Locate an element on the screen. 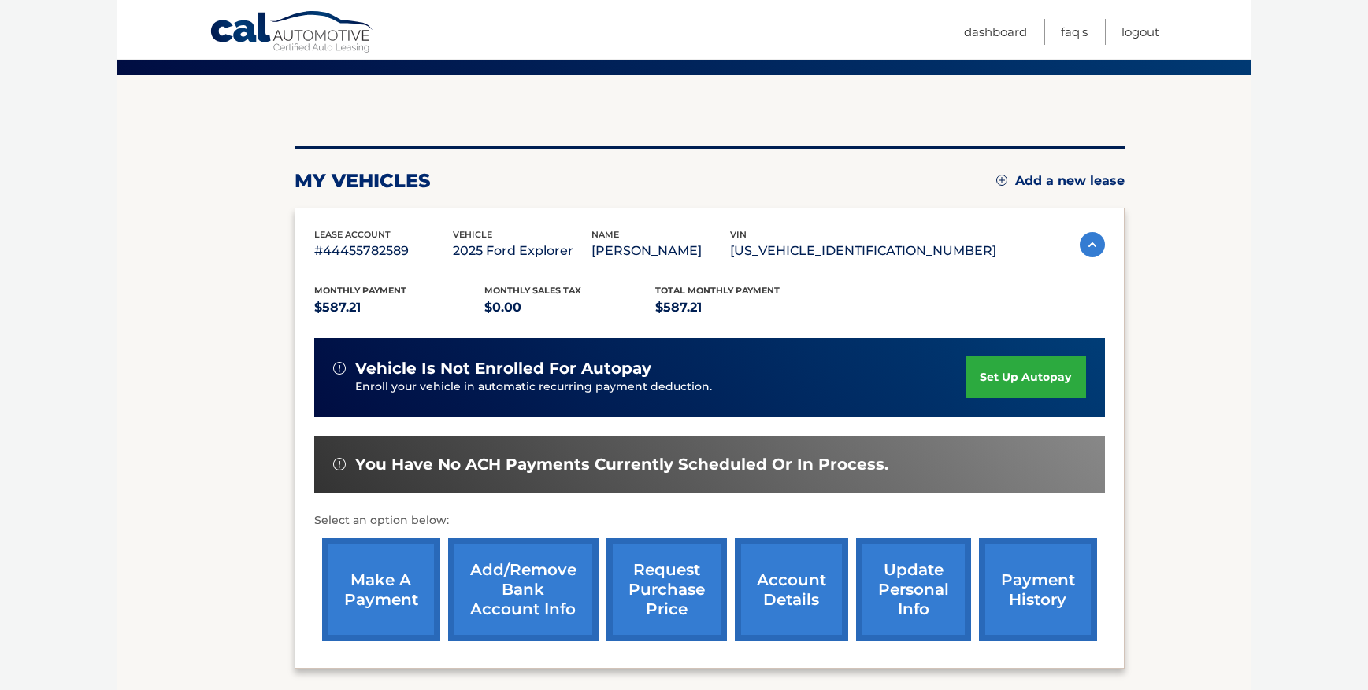 The width and height of the screenshot is (1368, 690). a: request purchase price is located at coordinates (666, 590).